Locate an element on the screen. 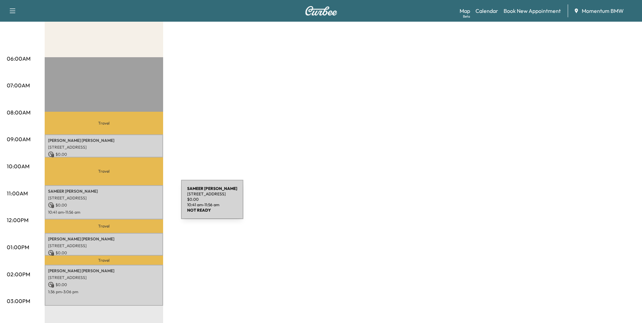 The image size is (642, 323). p: 03:00PM is located at coordinates (18, 301).